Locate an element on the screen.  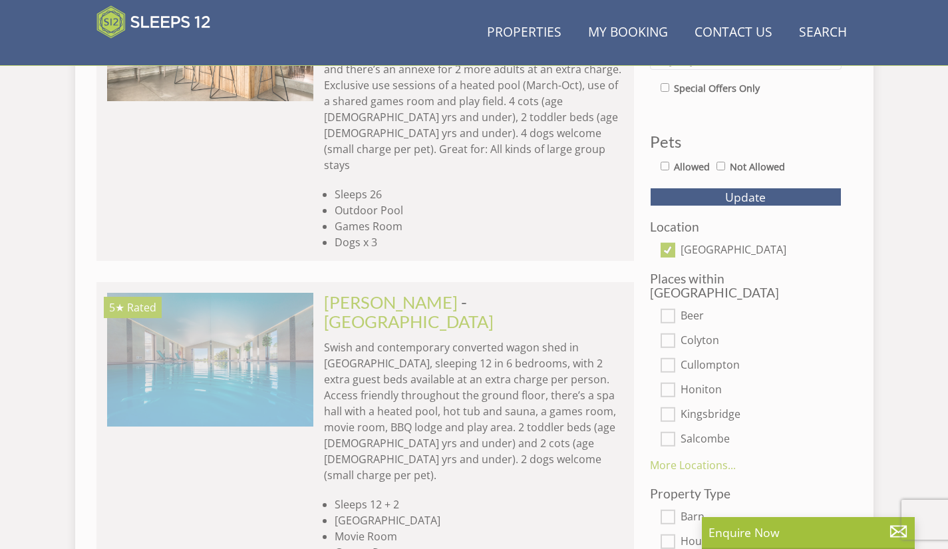
li: Sleeps 26 is located at coordinates (479, 194).